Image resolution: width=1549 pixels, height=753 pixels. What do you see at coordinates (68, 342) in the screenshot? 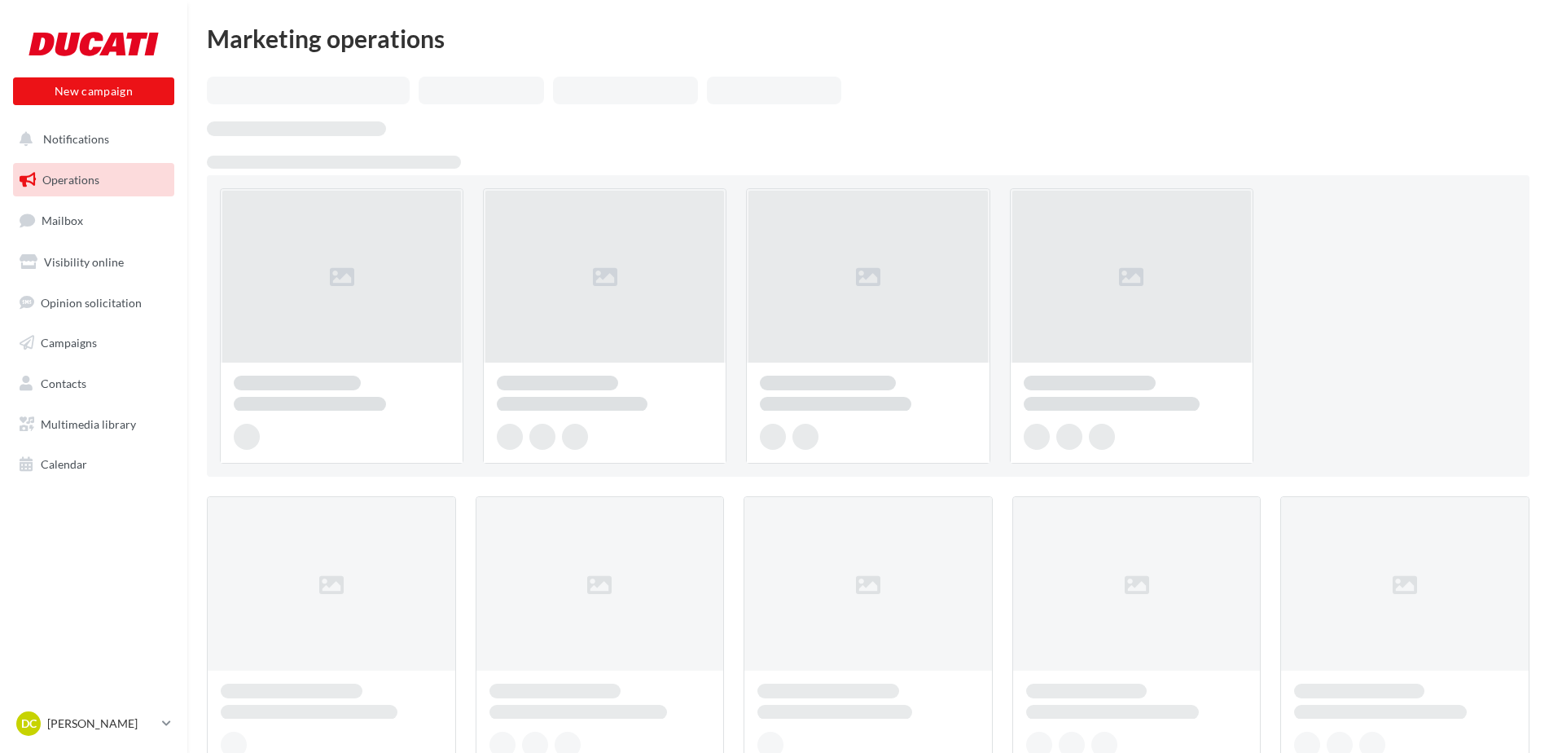
I see `span: Campaigns` at bounding box center [68, 342].